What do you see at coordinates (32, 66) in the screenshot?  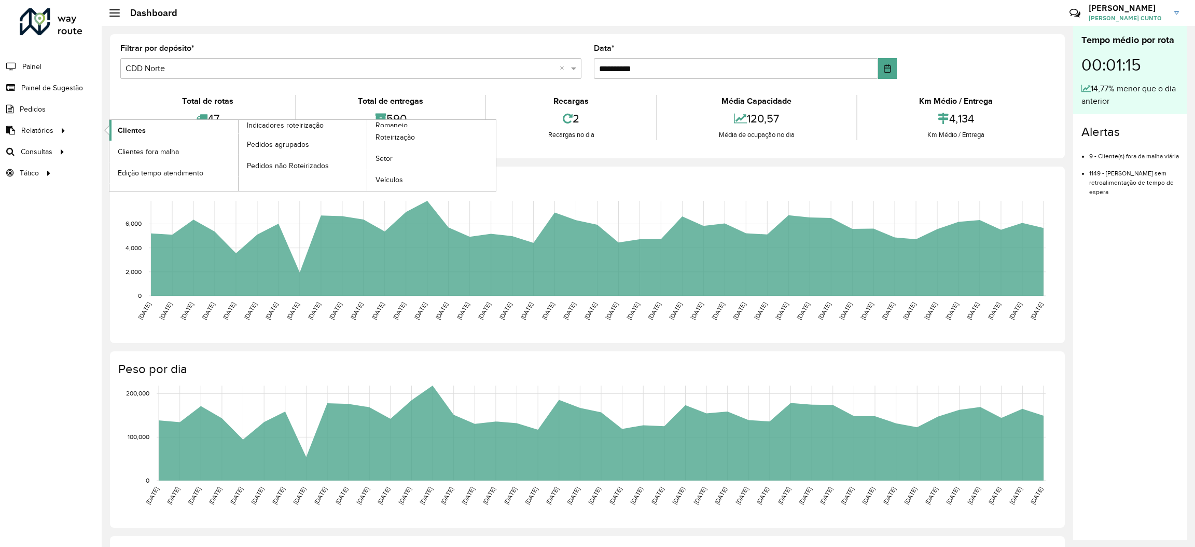 I see `span: Painel` at bounding box center [32, 66].